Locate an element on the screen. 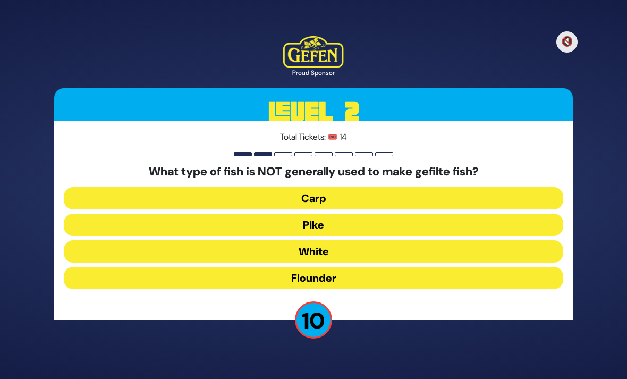  button: Flounder is located at coordinates (313, 278).